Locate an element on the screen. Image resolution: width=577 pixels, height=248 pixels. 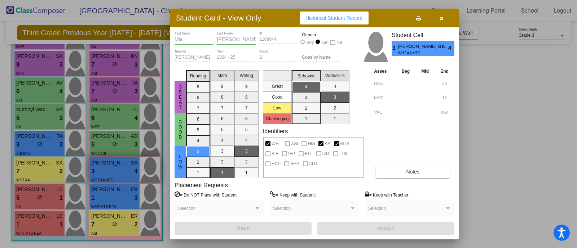
th: Mid is located at coordinates (425, 71).